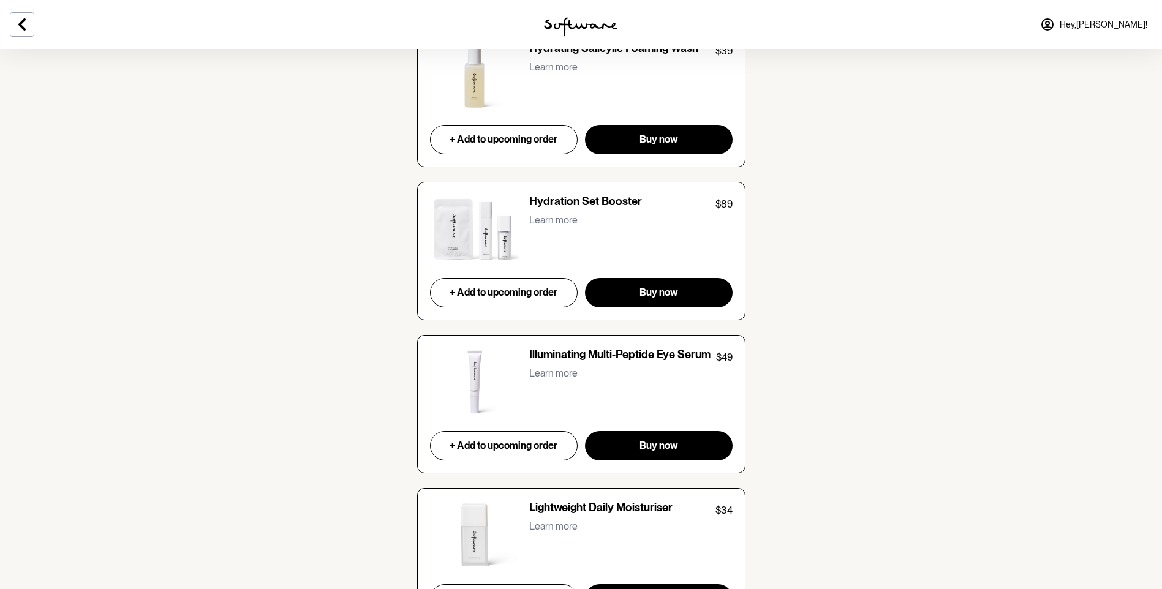  What do you see at coordinates (601, 510) in the screenshot?
I see `p: Lightweight Daily Moisturiser` at bounding box center [601, 510].